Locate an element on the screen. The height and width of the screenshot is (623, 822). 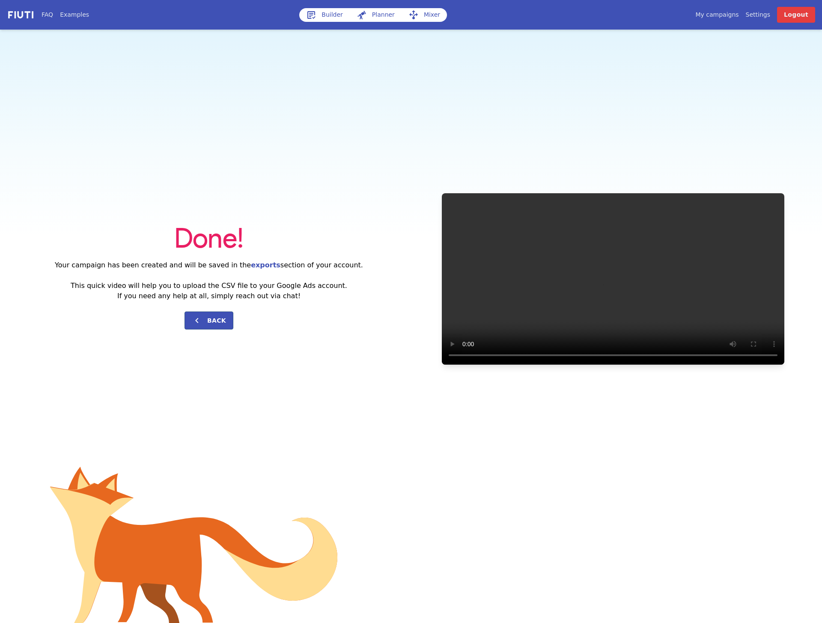
a: exports is located at coordinates (266, 265).